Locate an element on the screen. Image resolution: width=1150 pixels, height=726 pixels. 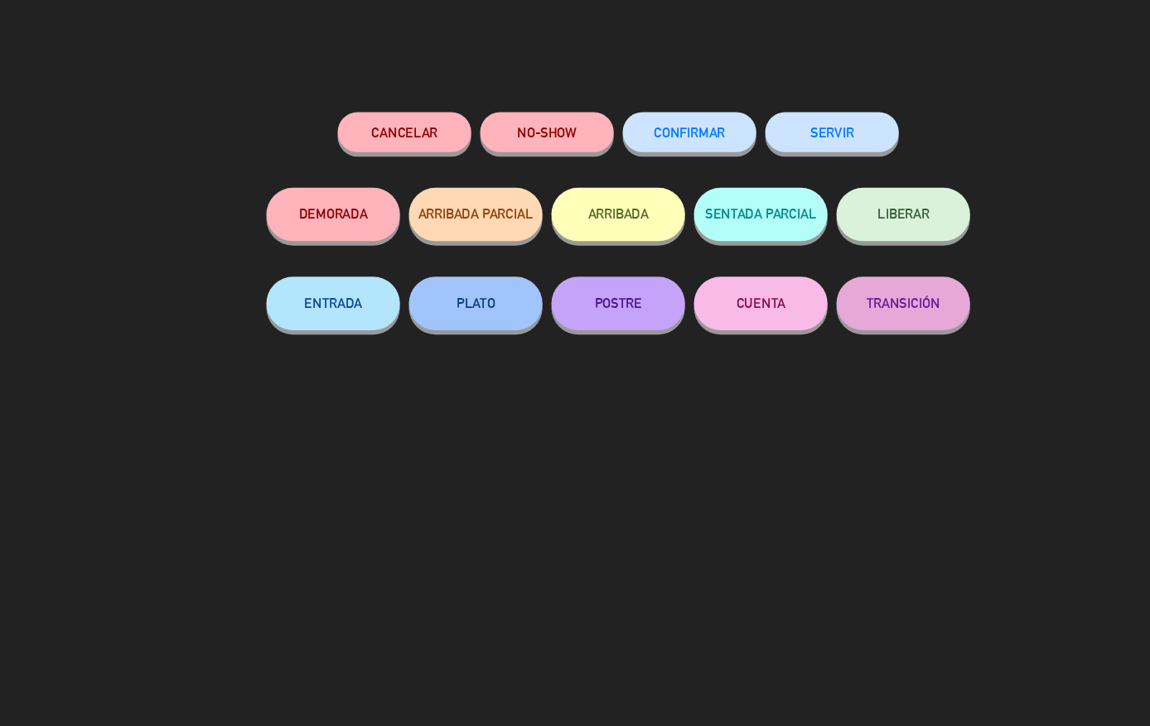
button: LIBERAR is located at coordinates (840, 222).